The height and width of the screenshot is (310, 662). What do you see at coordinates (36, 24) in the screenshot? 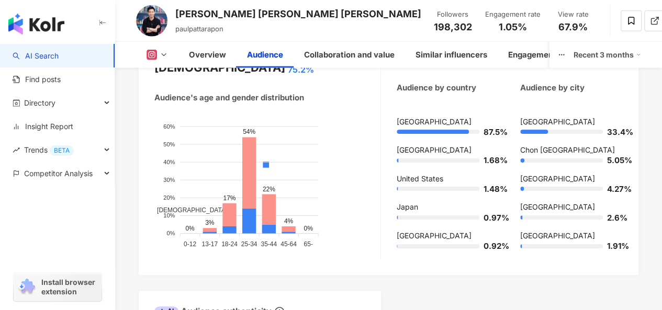
I see `img: logo` at bounding box center [36, 24].